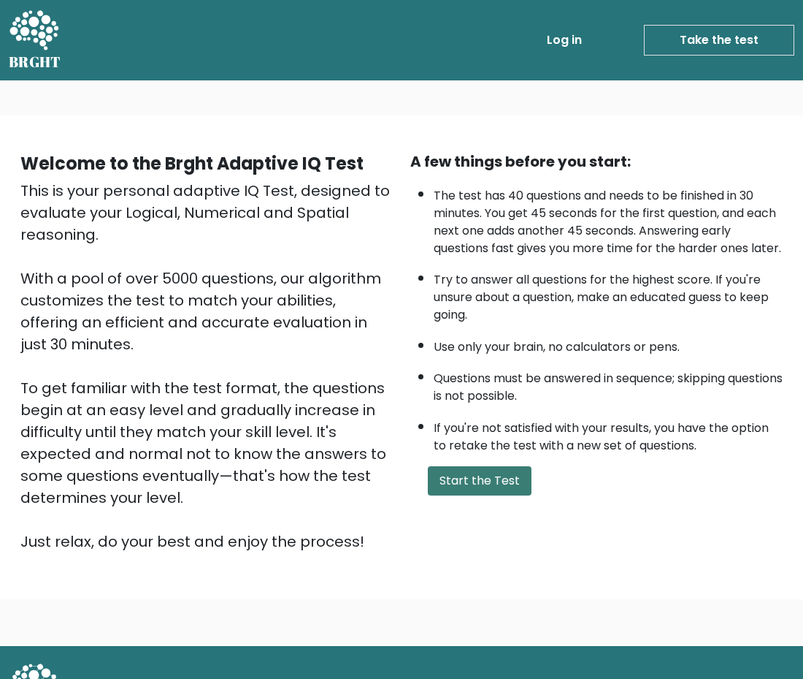 Image resolution: width=803 pixels, height=679 pixels. I want to click on li: Questions must be answered in sequence; skipping questions is not possible., so click(608, 383).